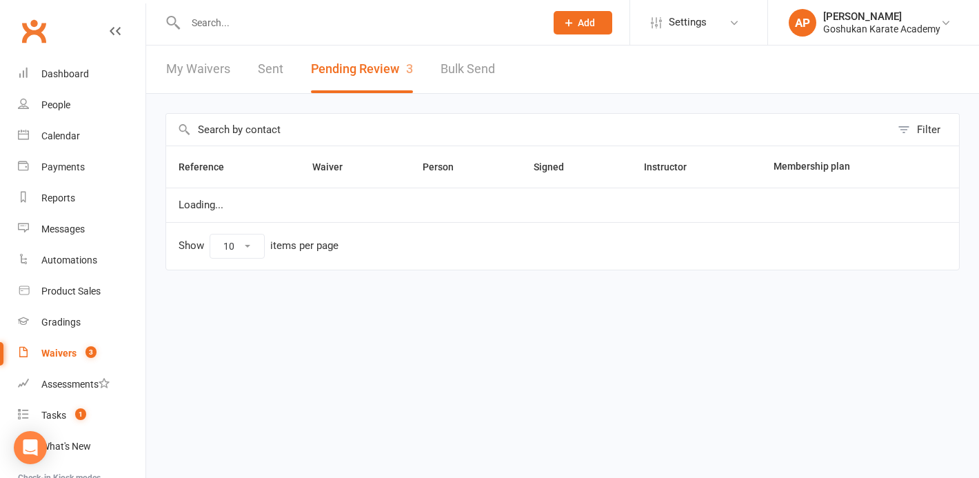  I want to click on a: Messages, so click(81, 229).